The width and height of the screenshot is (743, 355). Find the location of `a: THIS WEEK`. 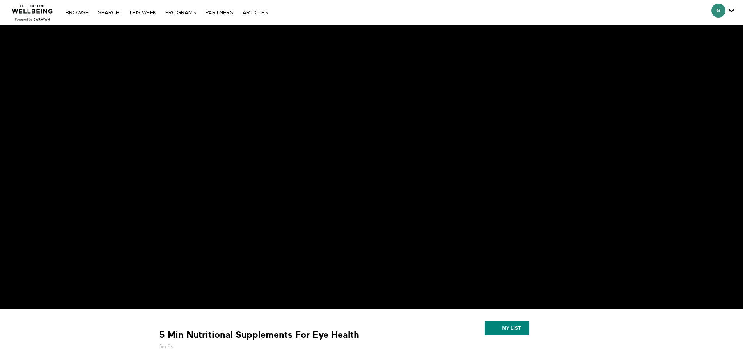

a: THIS WEEK is located at coordinates (142, 13).